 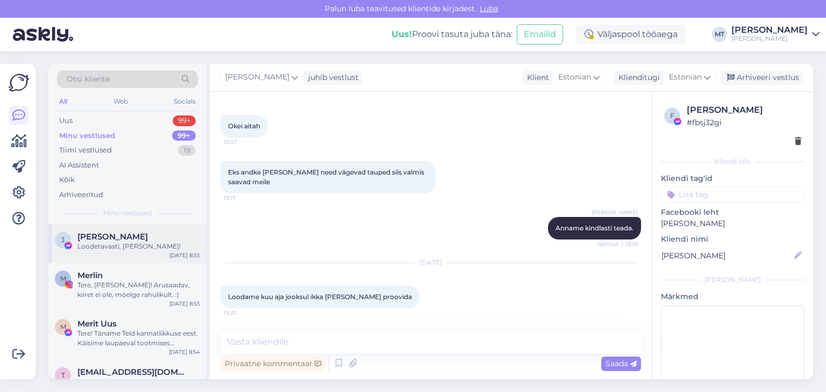 What do you see at coordinates (66, 121) in the screenshot?
I see `div: Uus` at bounding box center [66, 121].